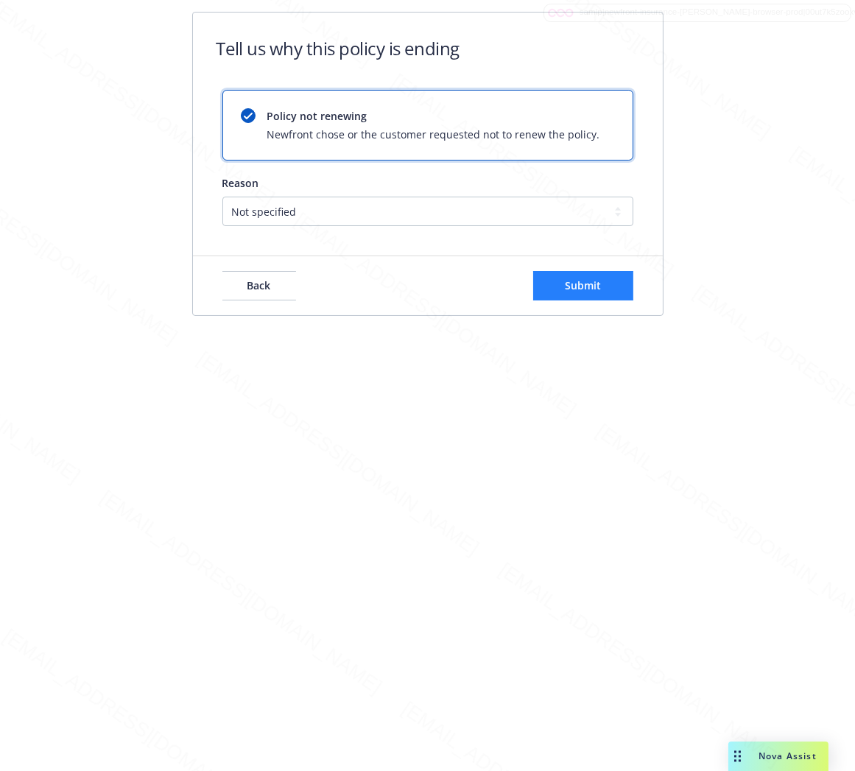  I want to click on button: Nova Assist, so click(778, 756).